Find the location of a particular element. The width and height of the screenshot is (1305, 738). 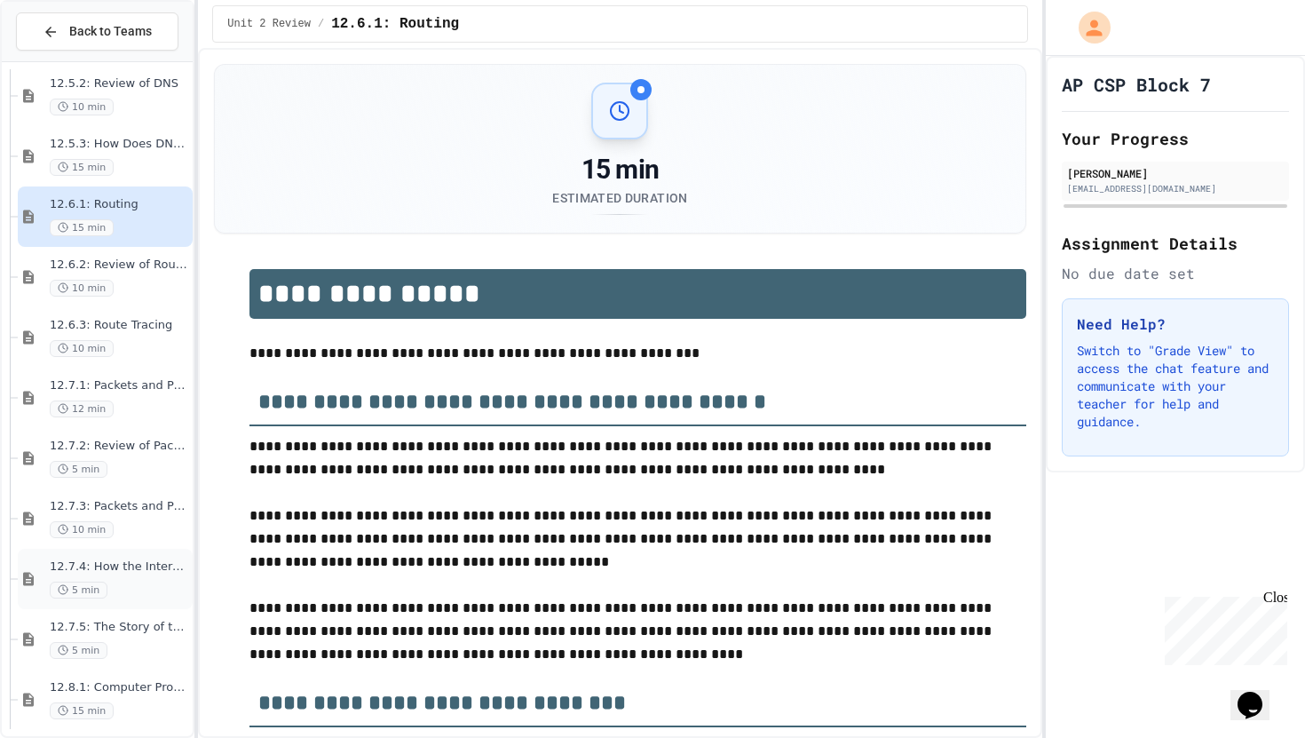

h3: Need Help? is located at coordinates (1176, 324).